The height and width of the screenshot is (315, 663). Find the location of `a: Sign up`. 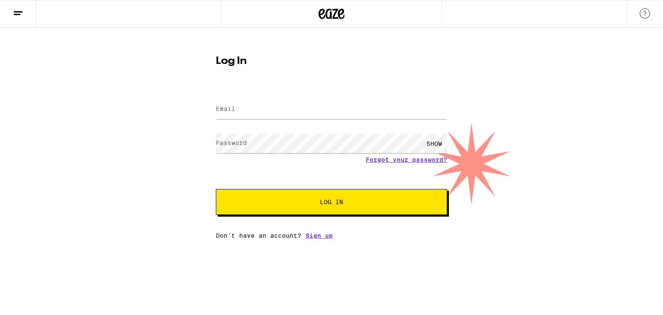

a: Sign up is located at coordinates (319, 236).